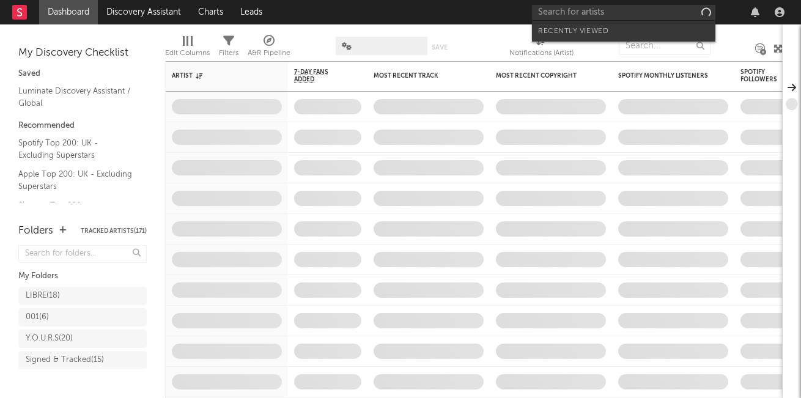 This screenshot has width=801, height=398. Describe the element at coordinates (83, 339) in the screenshot. I see `a: Y.O.U.R.S(20)` at that location.